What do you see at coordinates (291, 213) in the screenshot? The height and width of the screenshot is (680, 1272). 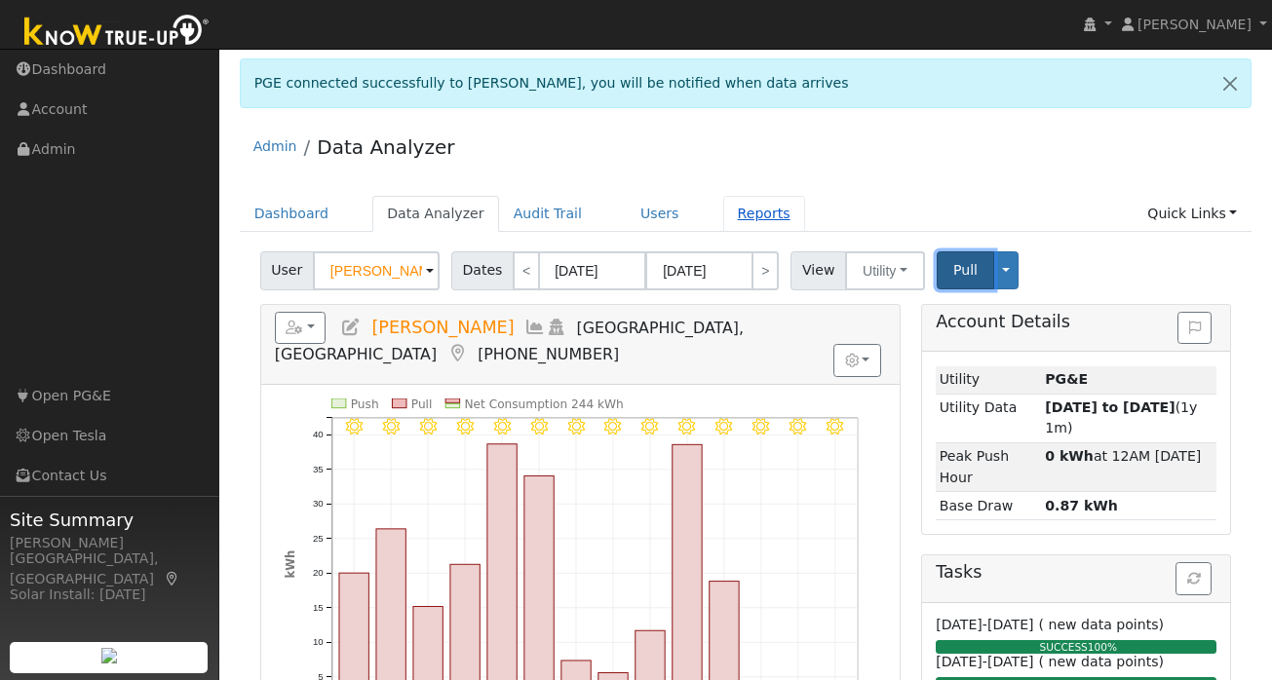 I see `a: Dashboard` at bounding box center [291, 213].